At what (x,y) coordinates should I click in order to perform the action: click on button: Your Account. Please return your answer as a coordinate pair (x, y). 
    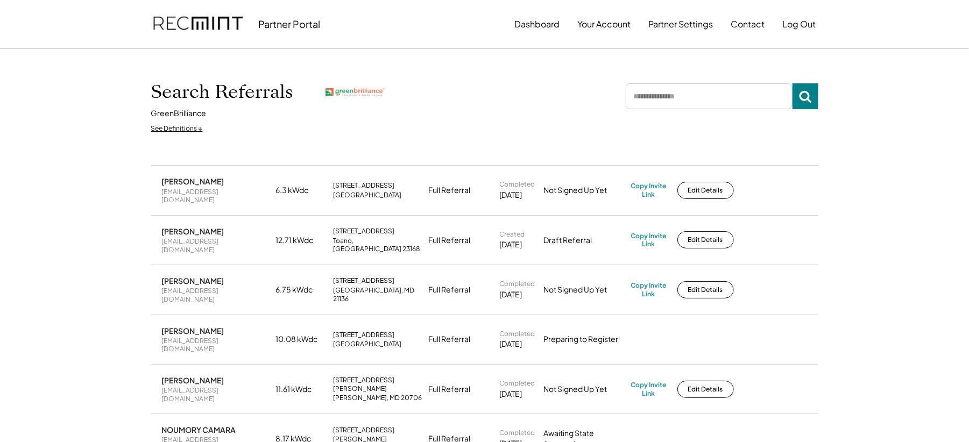
    Looking at the image, I should click on (604, 24).